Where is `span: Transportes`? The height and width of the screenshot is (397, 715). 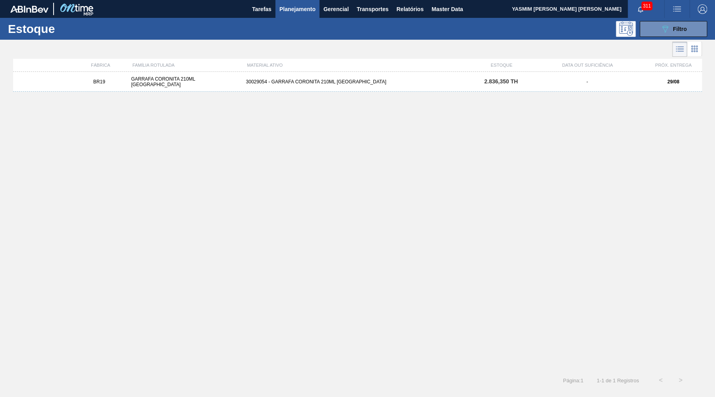 span: Transportes is located at coordinates (372, 9).